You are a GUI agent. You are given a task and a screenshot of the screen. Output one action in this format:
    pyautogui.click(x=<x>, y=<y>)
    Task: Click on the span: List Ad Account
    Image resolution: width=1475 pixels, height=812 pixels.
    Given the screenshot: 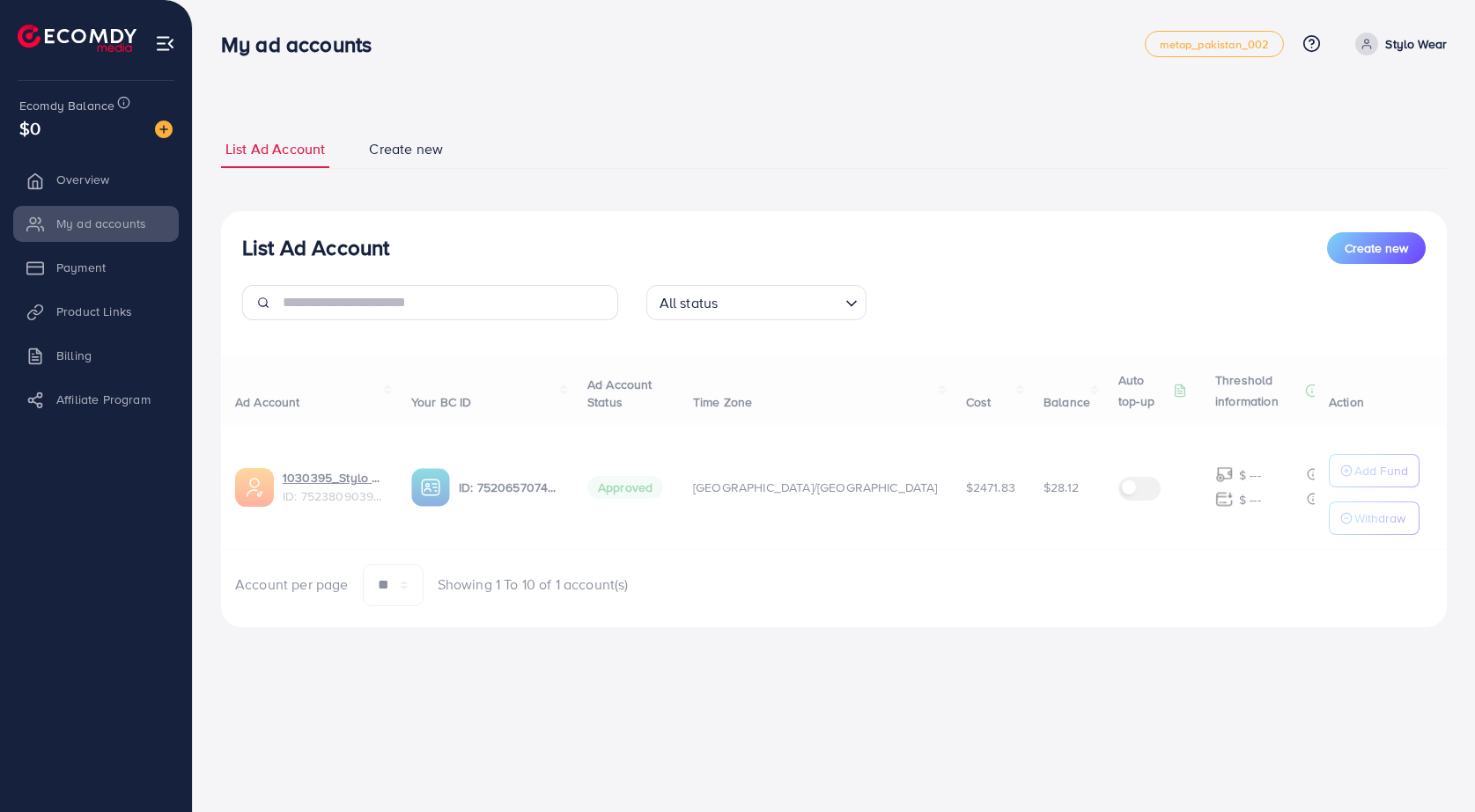 What is the action you would take?
    pyautogui.click(x=275, y=149)
    